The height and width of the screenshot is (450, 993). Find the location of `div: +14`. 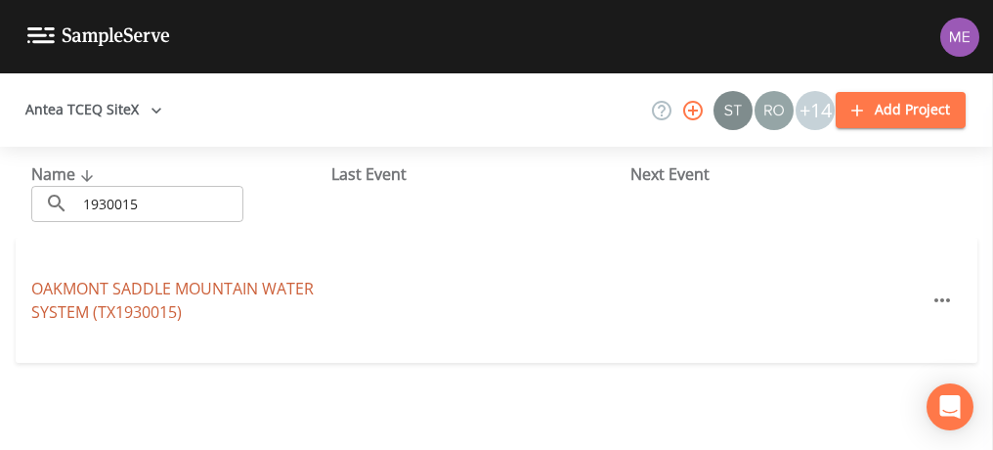

div: +14 is located at coordinates (815, 110).